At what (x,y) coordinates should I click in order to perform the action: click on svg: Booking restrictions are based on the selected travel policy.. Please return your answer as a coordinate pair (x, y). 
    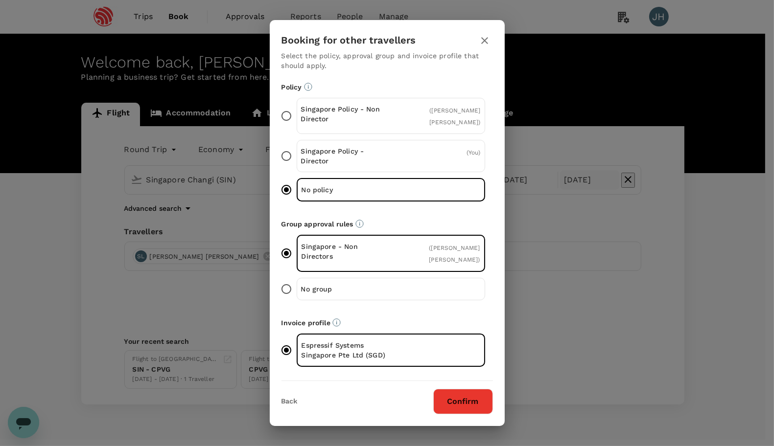
    Looking at the image, I should click on (308, 87).